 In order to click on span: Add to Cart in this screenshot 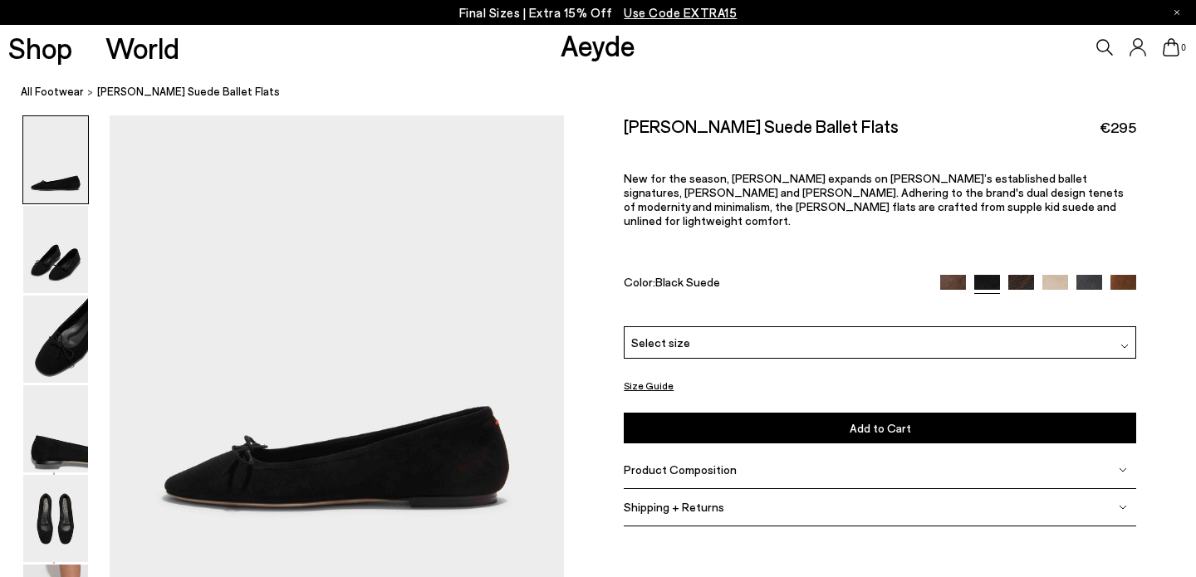, I will do `click(880, 428)`.